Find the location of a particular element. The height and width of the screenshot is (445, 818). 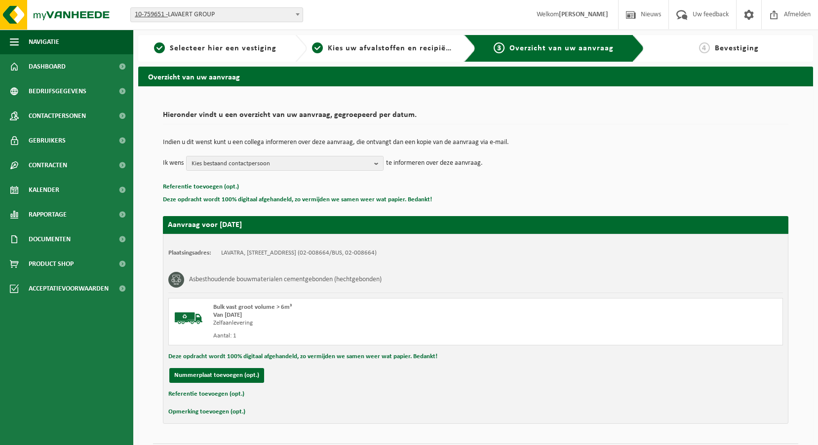

span: 3 is located at coordinates (499, 48).